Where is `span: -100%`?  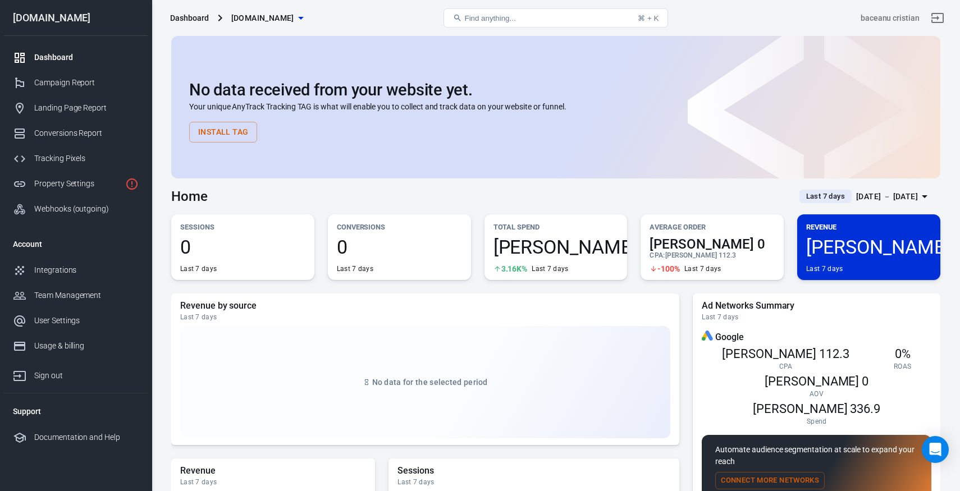
span: -100% is located at coordinates (669, 269).